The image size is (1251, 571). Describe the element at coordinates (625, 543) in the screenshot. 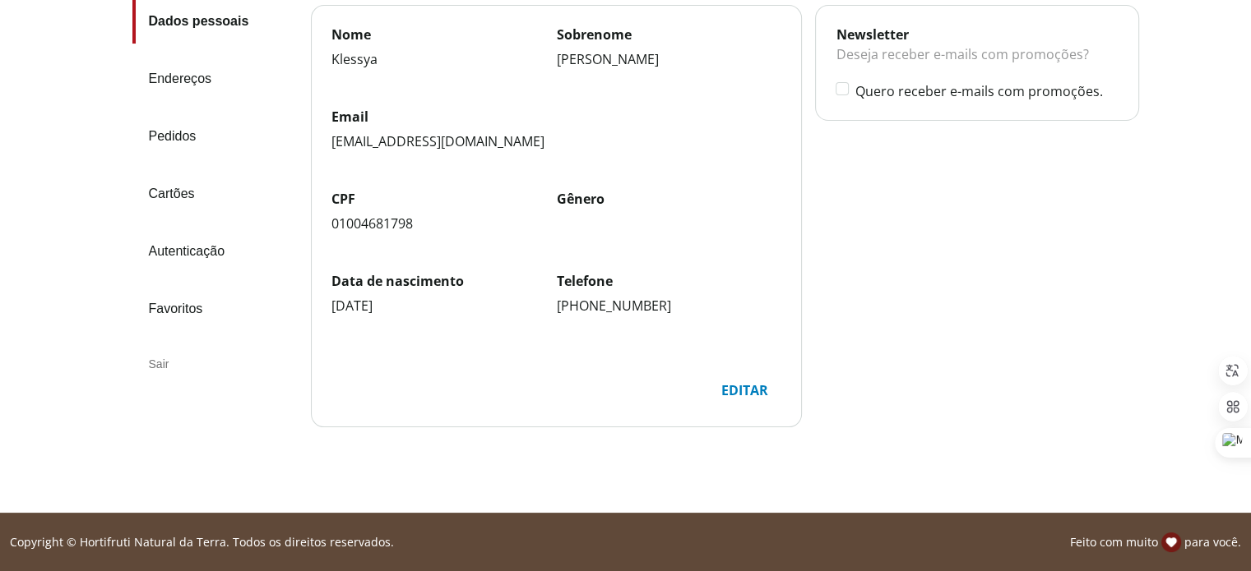

I see `div: Linha de sessão` at that location.